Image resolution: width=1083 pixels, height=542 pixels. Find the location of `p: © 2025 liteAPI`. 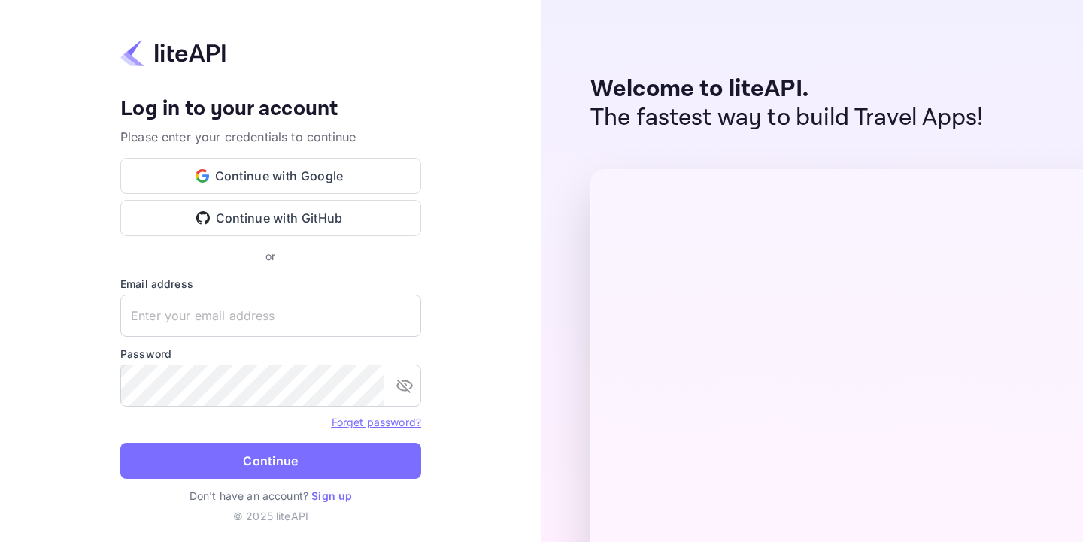

p: © 2025 liteAPI is located at coordinates (271, 516).